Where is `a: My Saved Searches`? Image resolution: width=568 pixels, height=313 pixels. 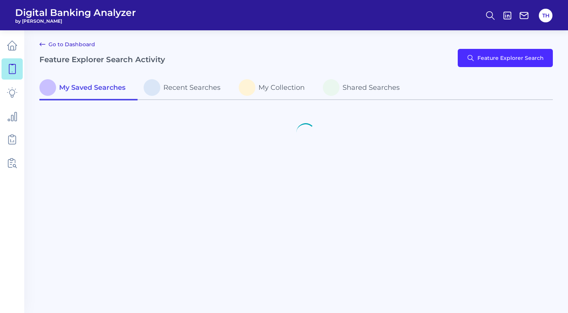
a: My Saved Searches is located at coordinates (88, 88).